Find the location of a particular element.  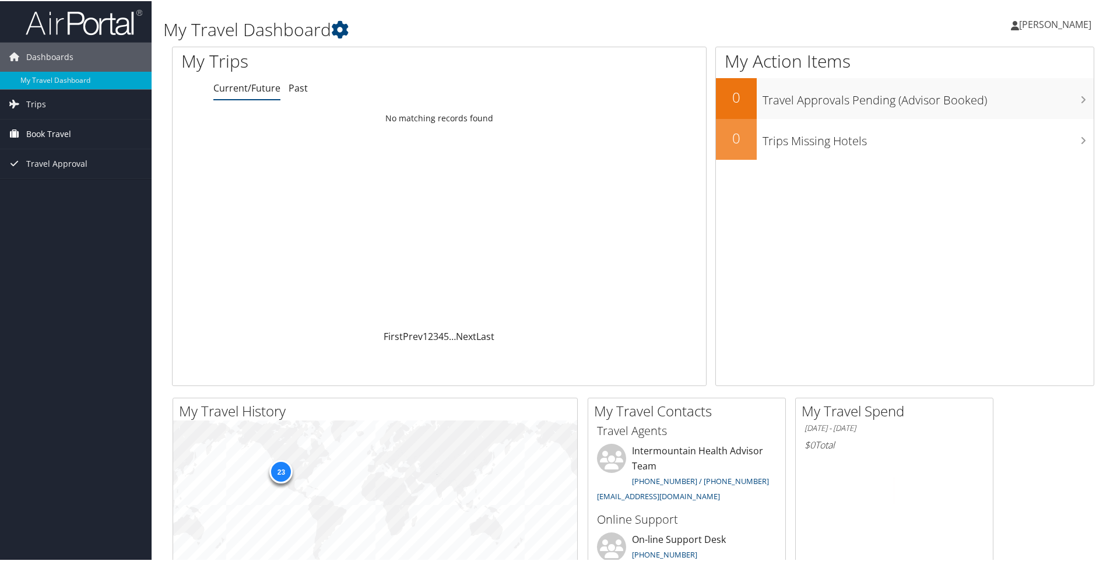

a: Next is located at coordinates (466, 335).